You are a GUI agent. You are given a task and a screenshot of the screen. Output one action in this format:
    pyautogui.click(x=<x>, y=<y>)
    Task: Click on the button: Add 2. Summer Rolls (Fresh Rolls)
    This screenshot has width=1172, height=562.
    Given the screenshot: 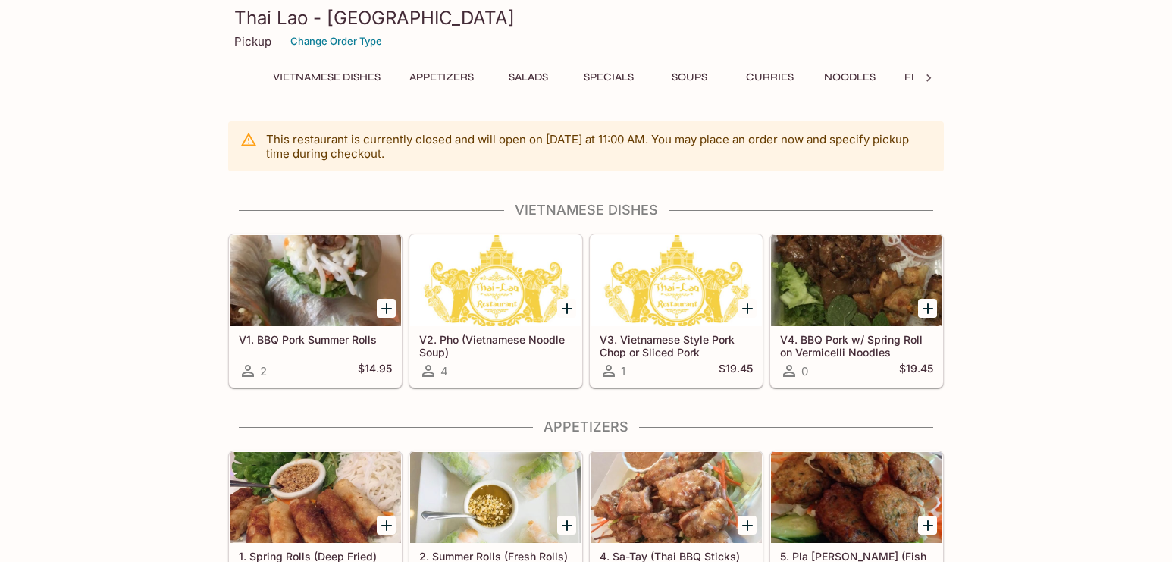 What is the action you would take?
    pyautogui.click(x=566, y=525)
    